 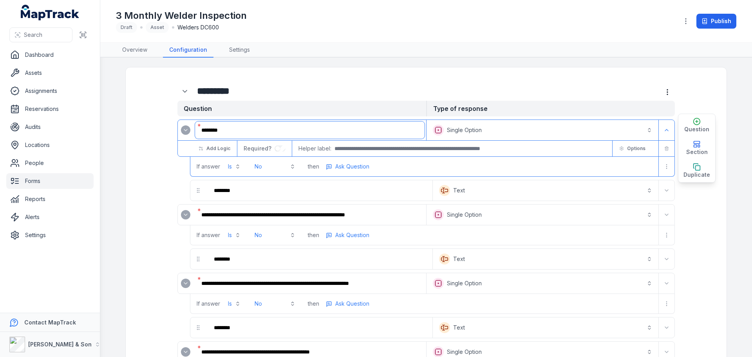 What do you see at coordinates (50, 13) in the screenshot?
I see `a: MapTrack` at bounding box center [50, 13].